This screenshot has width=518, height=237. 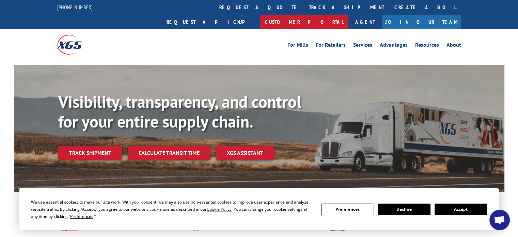 I want to click on a: XGS ASSISTANT, so click(x=245, y=153).